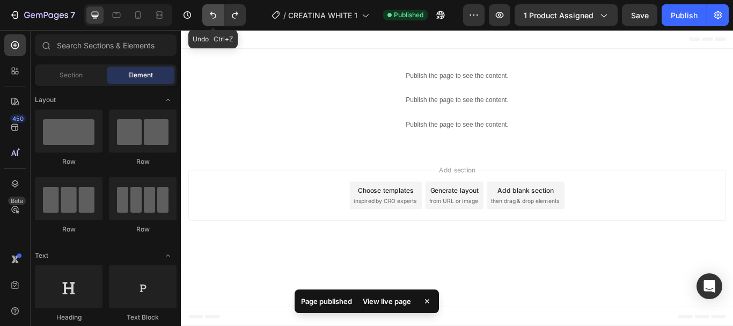 This screenshot has height=326, width=733. What do you see at coordinates (72, 15) in the screenshot?
I see `p: 7` at bounding box center [72, 15].